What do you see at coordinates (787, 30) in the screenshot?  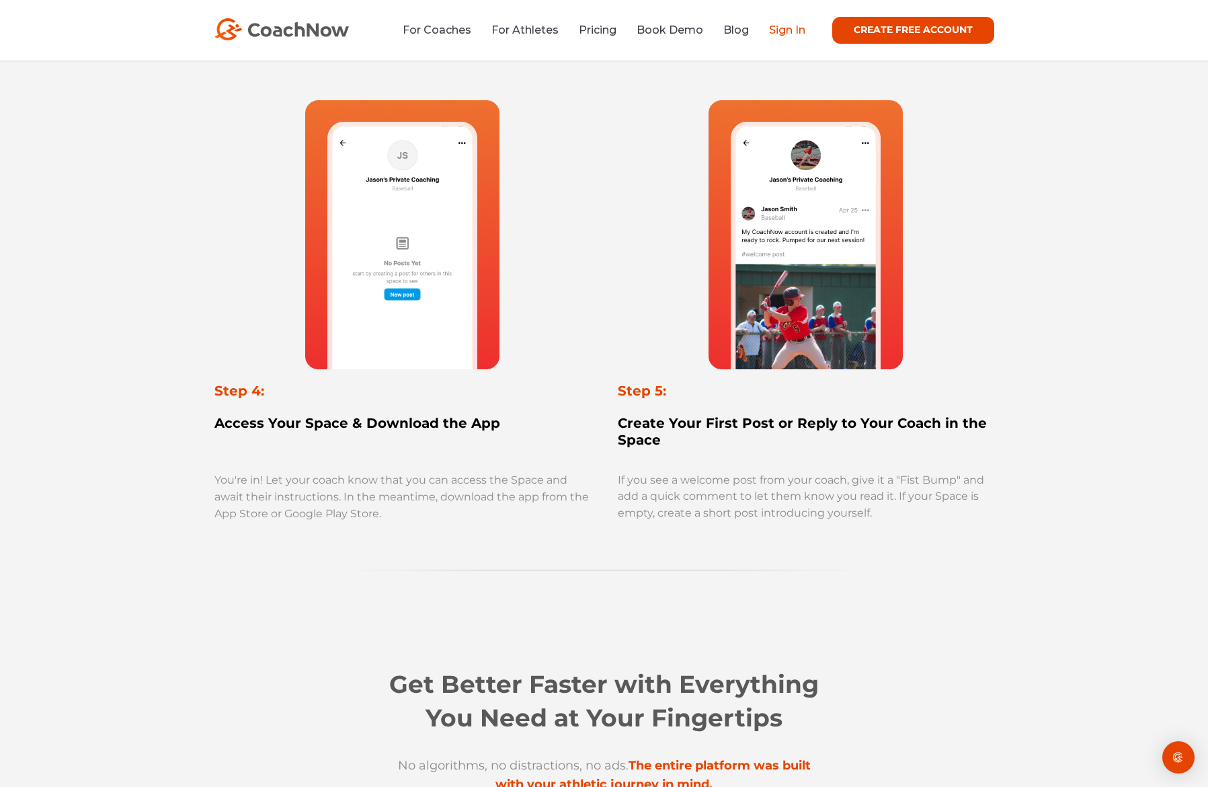 I see `a: Sign In` at bounding box center [787, 30].